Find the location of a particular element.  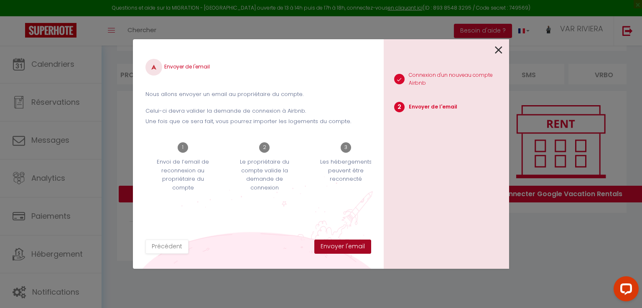

button: Envoyer l'email is located at coordinates (343, 247).